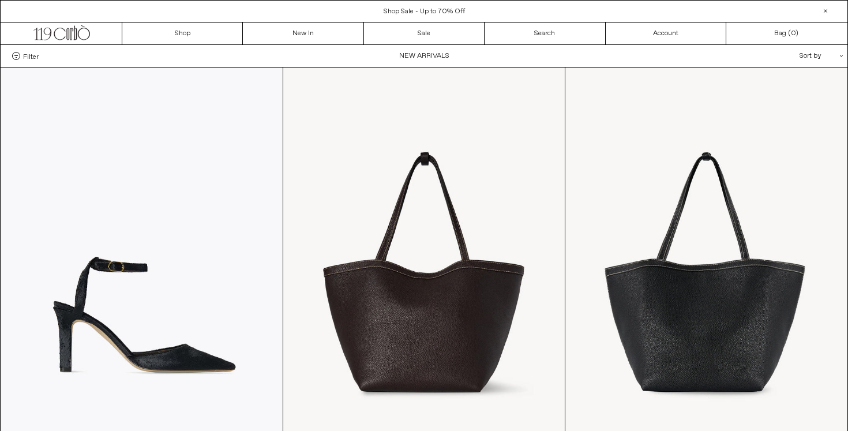 Image resolution: width=848 pixels, height=431 pixels. I want to click on a: Sale, so click(424, 33).